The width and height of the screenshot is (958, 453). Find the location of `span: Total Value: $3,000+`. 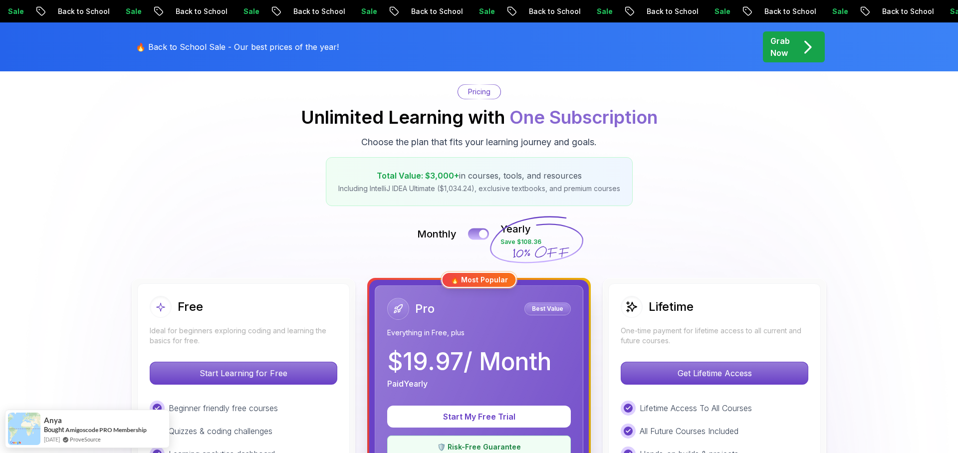

span: Total Value: $3,000+ is located at coordinates (418, 176).